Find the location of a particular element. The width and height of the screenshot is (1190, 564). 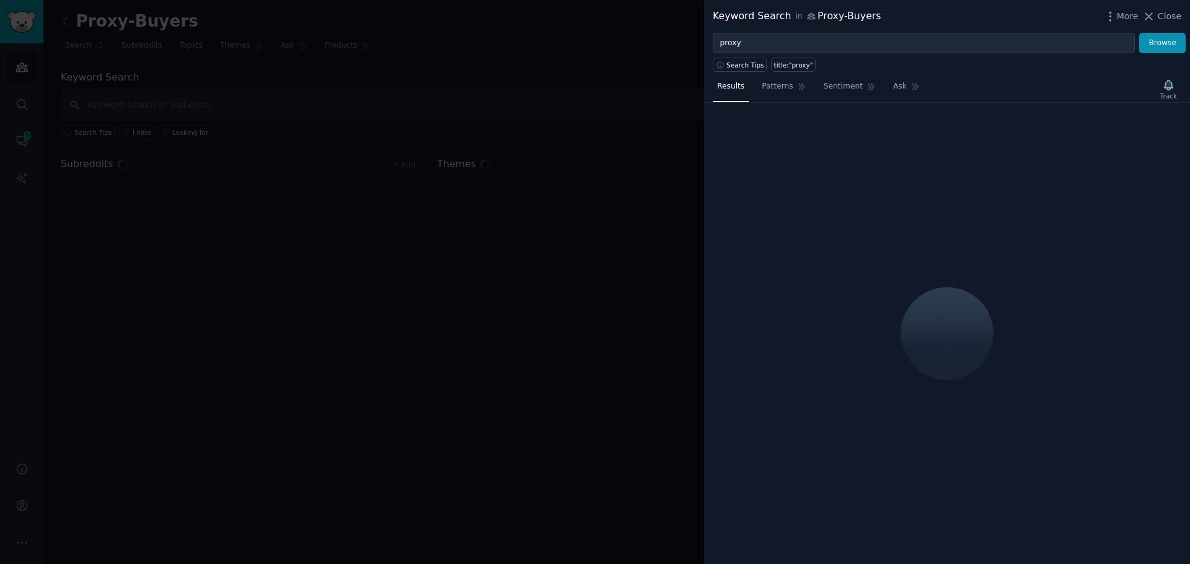

button: More is located at coordinates (1121, 16).